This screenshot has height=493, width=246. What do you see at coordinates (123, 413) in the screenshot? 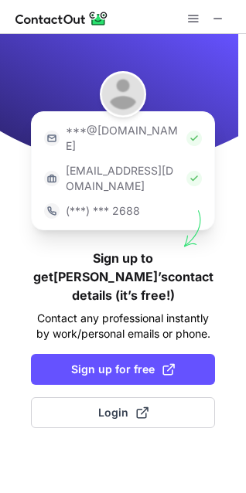
I see `button: Login` at bounding box center [123, 413].